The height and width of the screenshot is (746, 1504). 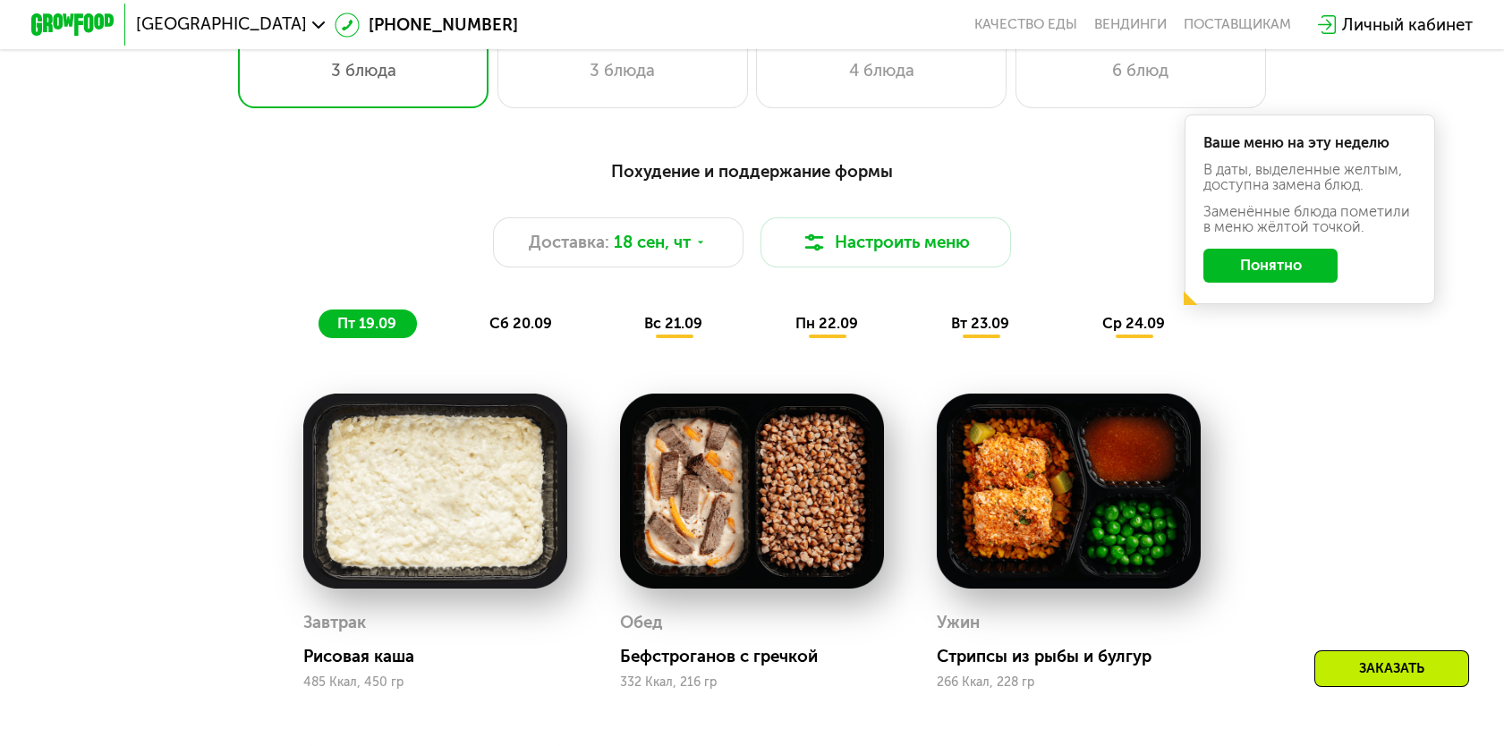 What do you see at coordinates (886, 243) in the screenshot?
I see `button: Настроить меню` at bounding box center [886, 243].